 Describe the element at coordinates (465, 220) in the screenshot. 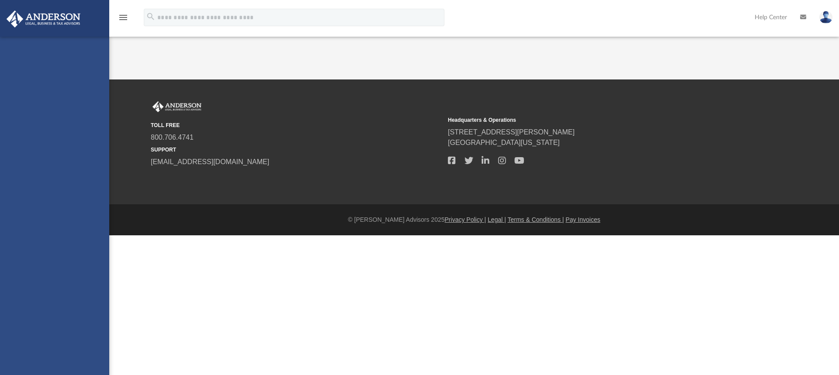

I see `a: Privacy Policy |` at that location.